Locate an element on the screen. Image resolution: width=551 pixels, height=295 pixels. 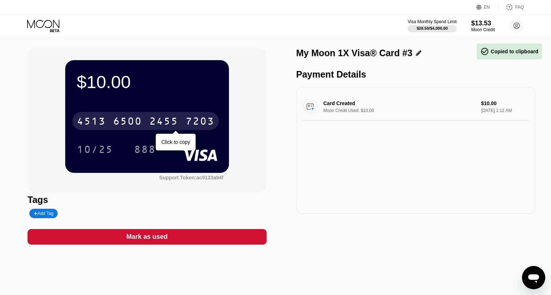
div: 6500 is located at coordinates (128, 122).